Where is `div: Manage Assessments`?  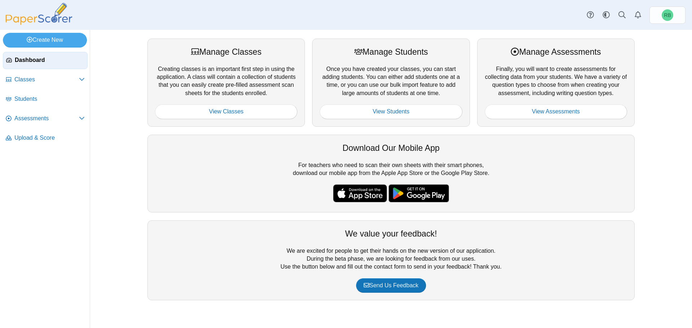 div: Manage Assessments is located at coordinates (556, 52).